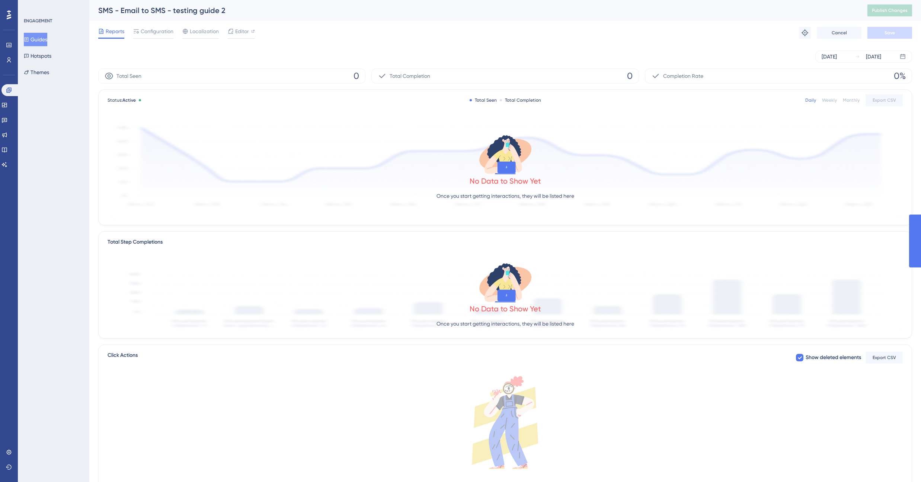 The height and width of the screenshot is (482, 921). Describe the element at coordinates (122, 357) in the screenshot. I see `span: Click Actions` at that location.